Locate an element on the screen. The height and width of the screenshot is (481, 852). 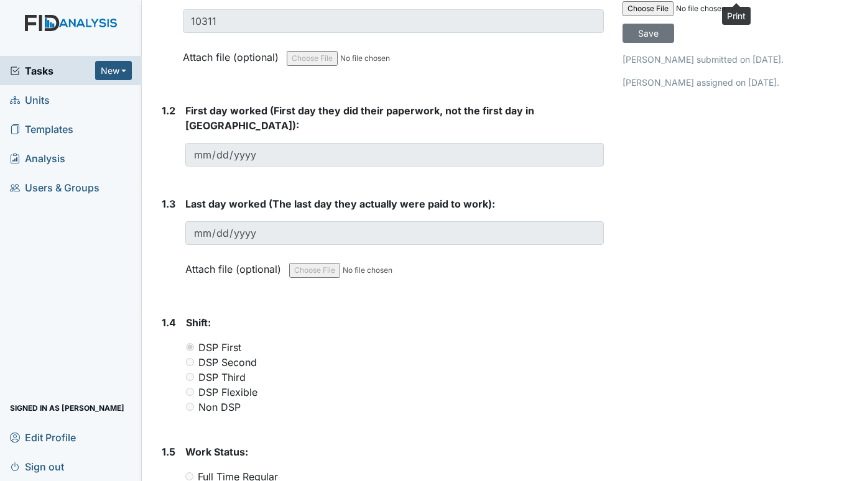
label: 1.5 is located at coordinates (168, 452).